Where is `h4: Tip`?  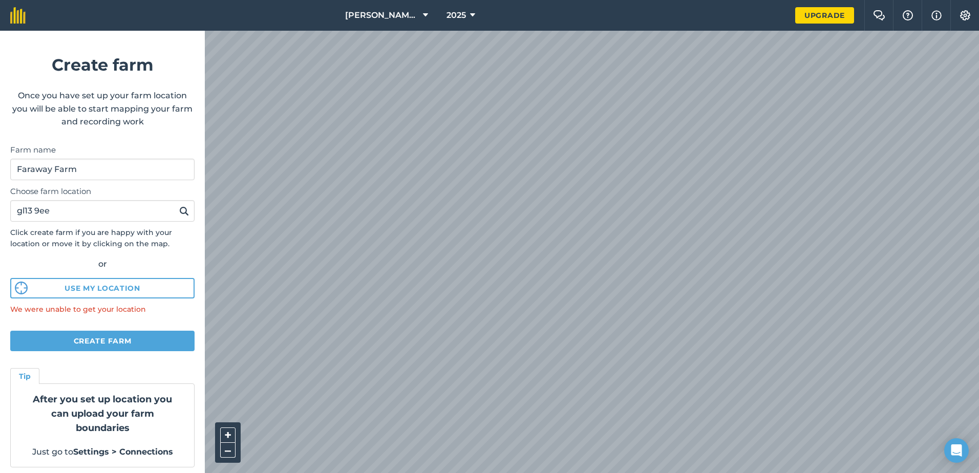 h4: Tip is located at coordinates (25, 376).